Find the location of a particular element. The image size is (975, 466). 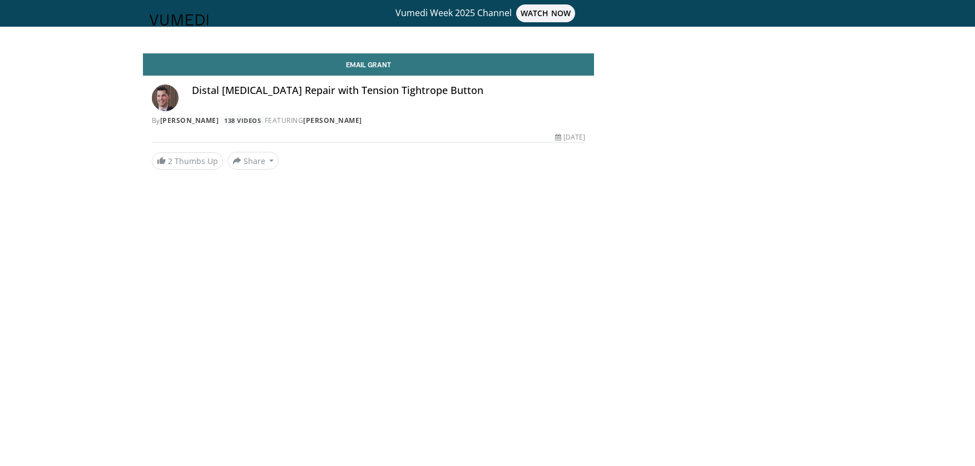

span: 2 is located at coordinates (170, 161).